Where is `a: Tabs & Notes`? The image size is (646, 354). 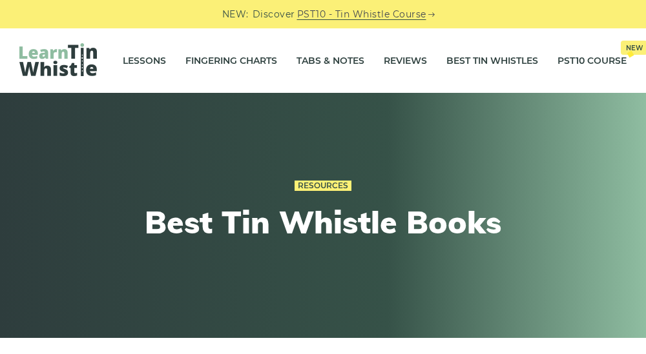 a: Tabs & Notes is located at coordinates (330, 61).